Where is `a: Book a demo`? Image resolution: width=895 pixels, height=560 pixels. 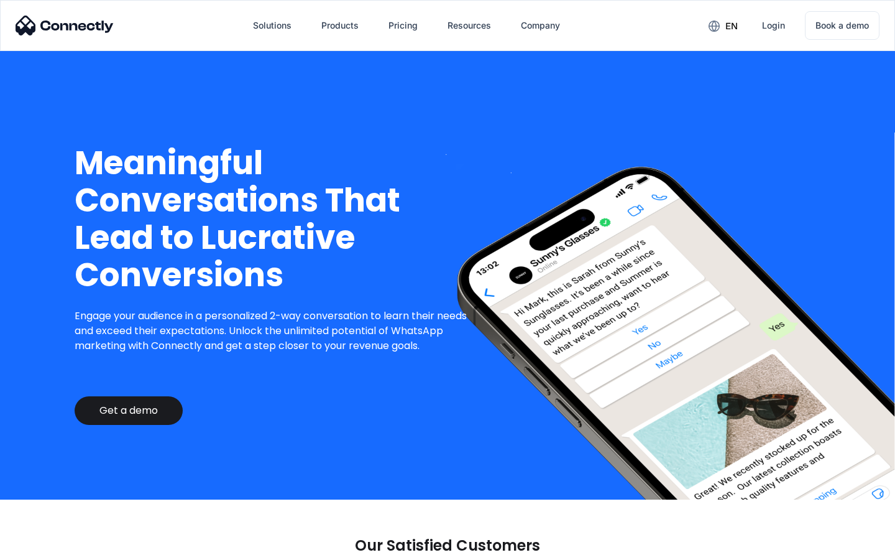 a: Book a demo is located at coordinates (842, 25).